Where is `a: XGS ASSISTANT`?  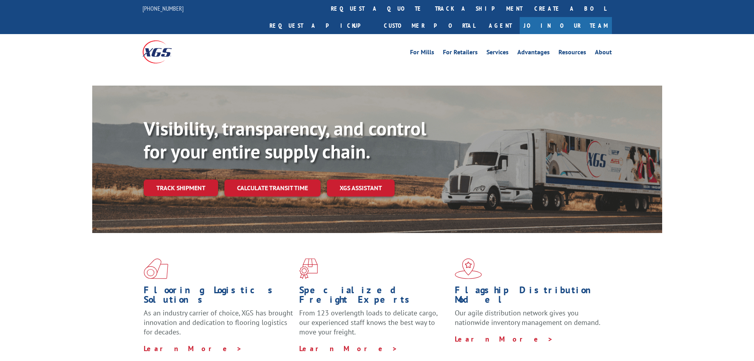 a: XGS ASSISTANT is located at coordinates (361, 188).